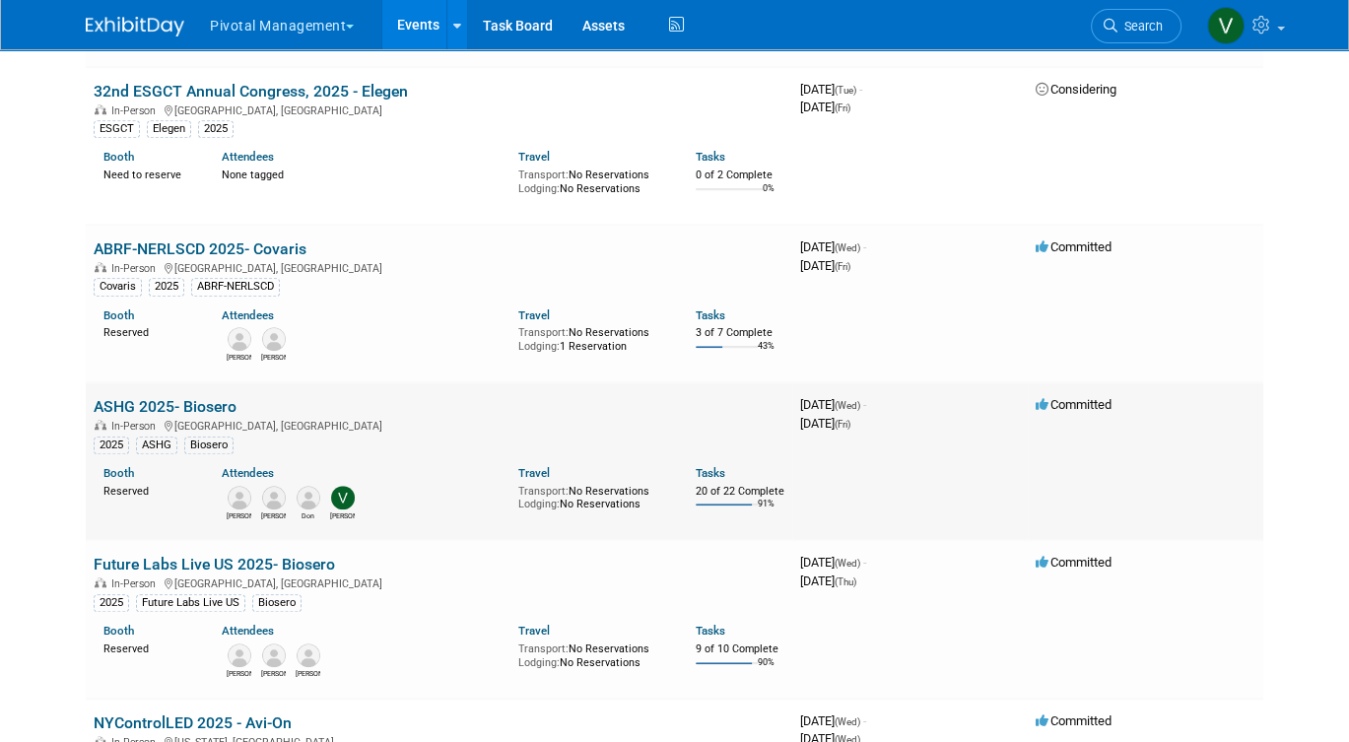 This screenshot has height=742, width=1349. I want to click on div: Don Janezic, so click(308, 516).